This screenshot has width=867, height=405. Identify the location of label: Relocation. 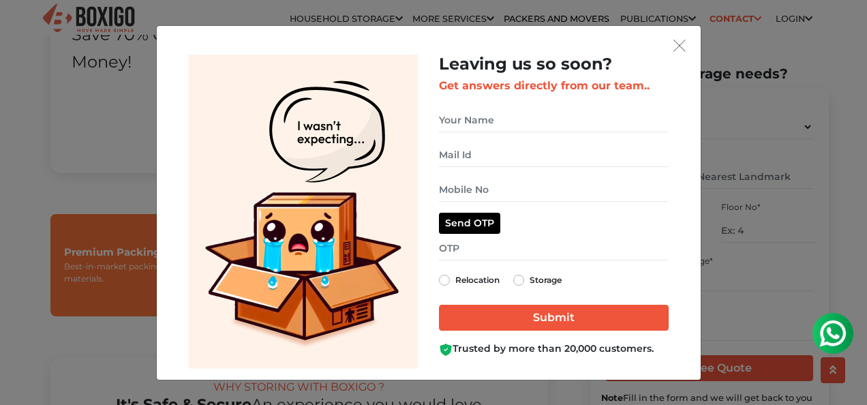
(477, 280).